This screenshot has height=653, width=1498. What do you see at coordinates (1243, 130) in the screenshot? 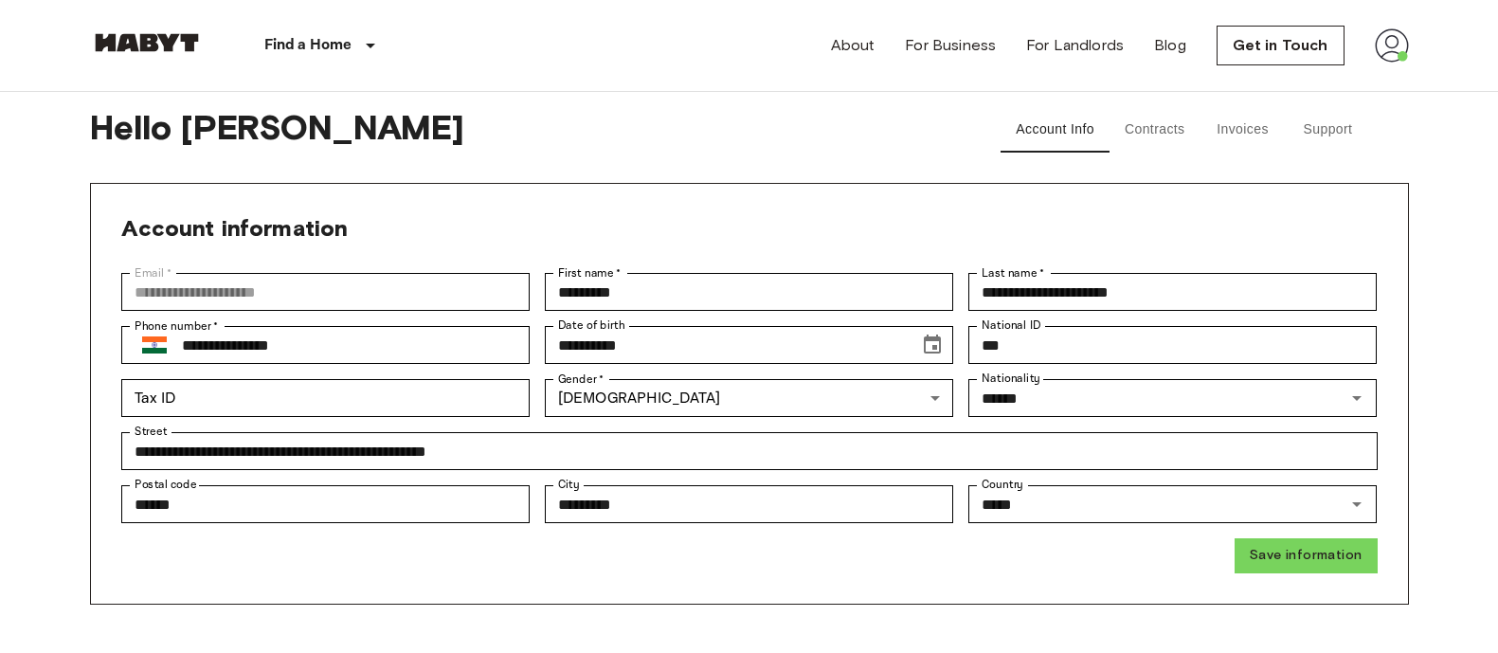
I see `button: Invoices` at bounding box center [1243, 130].